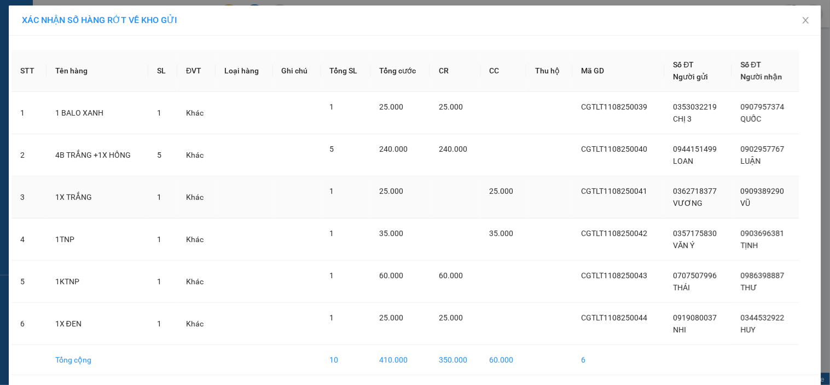 Image resolution: width=830 pixels, height=385 pixels. I want to click on span: CGTLT1108250042, so click(614, 233).